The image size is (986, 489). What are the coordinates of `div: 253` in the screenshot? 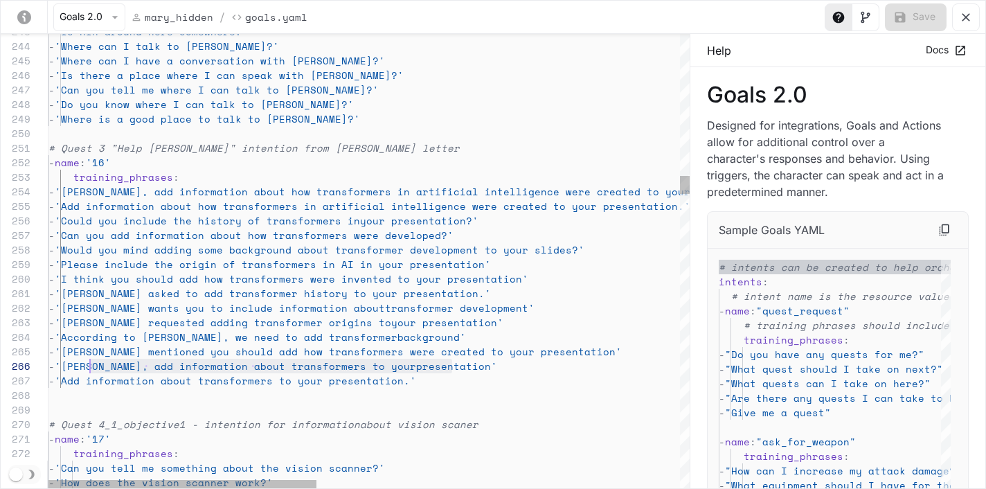 It's located at (15, 177).